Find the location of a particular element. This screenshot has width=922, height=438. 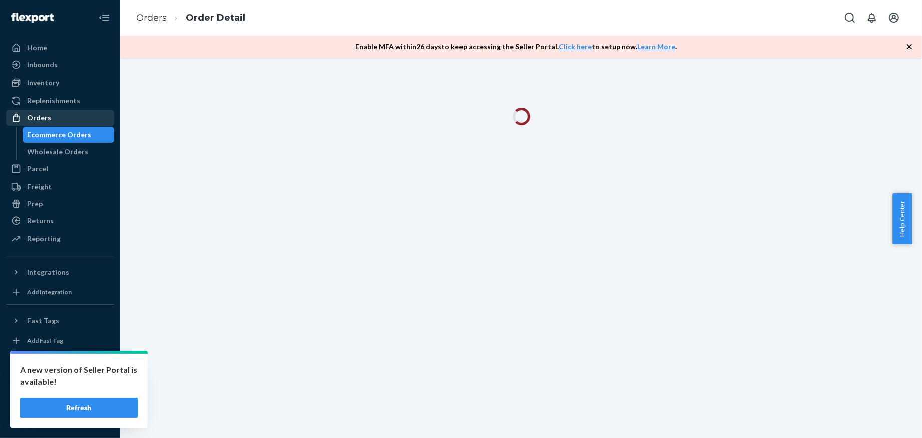

img: Flexport logo is located at coordinates (32, 18).